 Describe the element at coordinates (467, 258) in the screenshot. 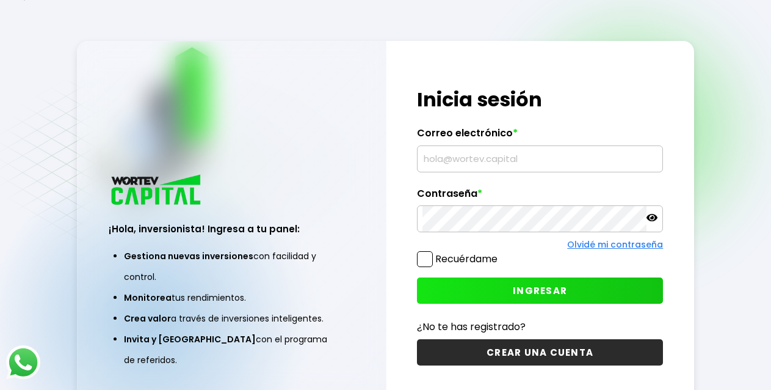

I see `label: Recuérdame` at that location.